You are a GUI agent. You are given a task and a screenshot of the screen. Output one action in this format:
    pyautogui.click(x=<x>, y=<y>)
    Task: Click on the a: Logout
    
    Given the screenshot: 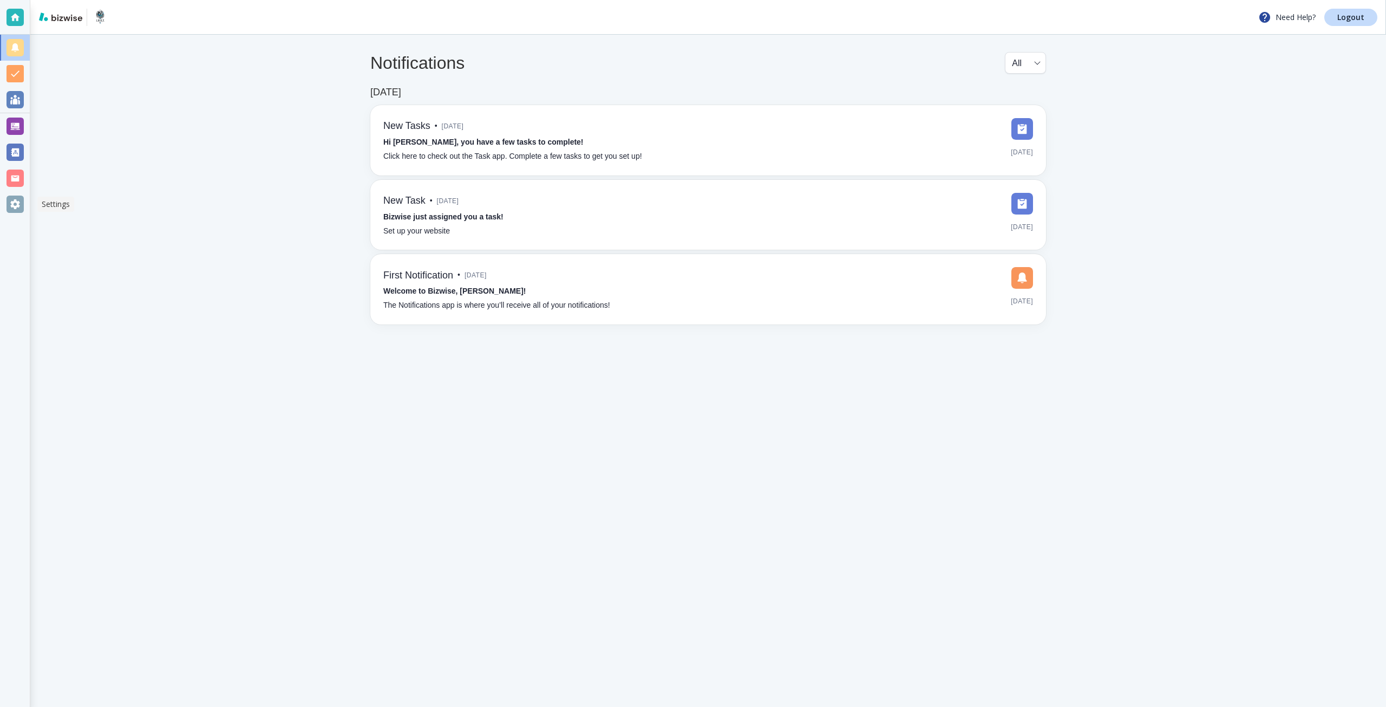 What is the action you would take?
    pyautogui.click(x=1351, y=17)
    